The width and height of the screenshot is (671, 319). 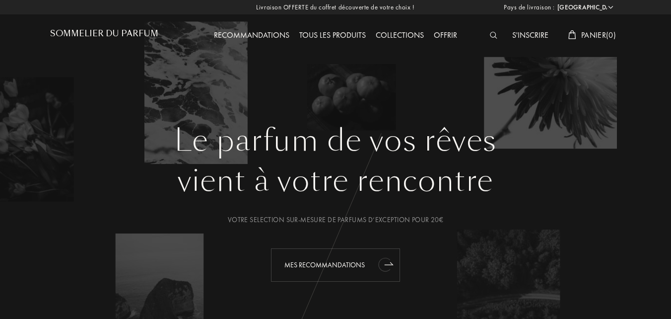 I want to click on h1: Le parfum de vos rêves, so click(x=336, y=141).